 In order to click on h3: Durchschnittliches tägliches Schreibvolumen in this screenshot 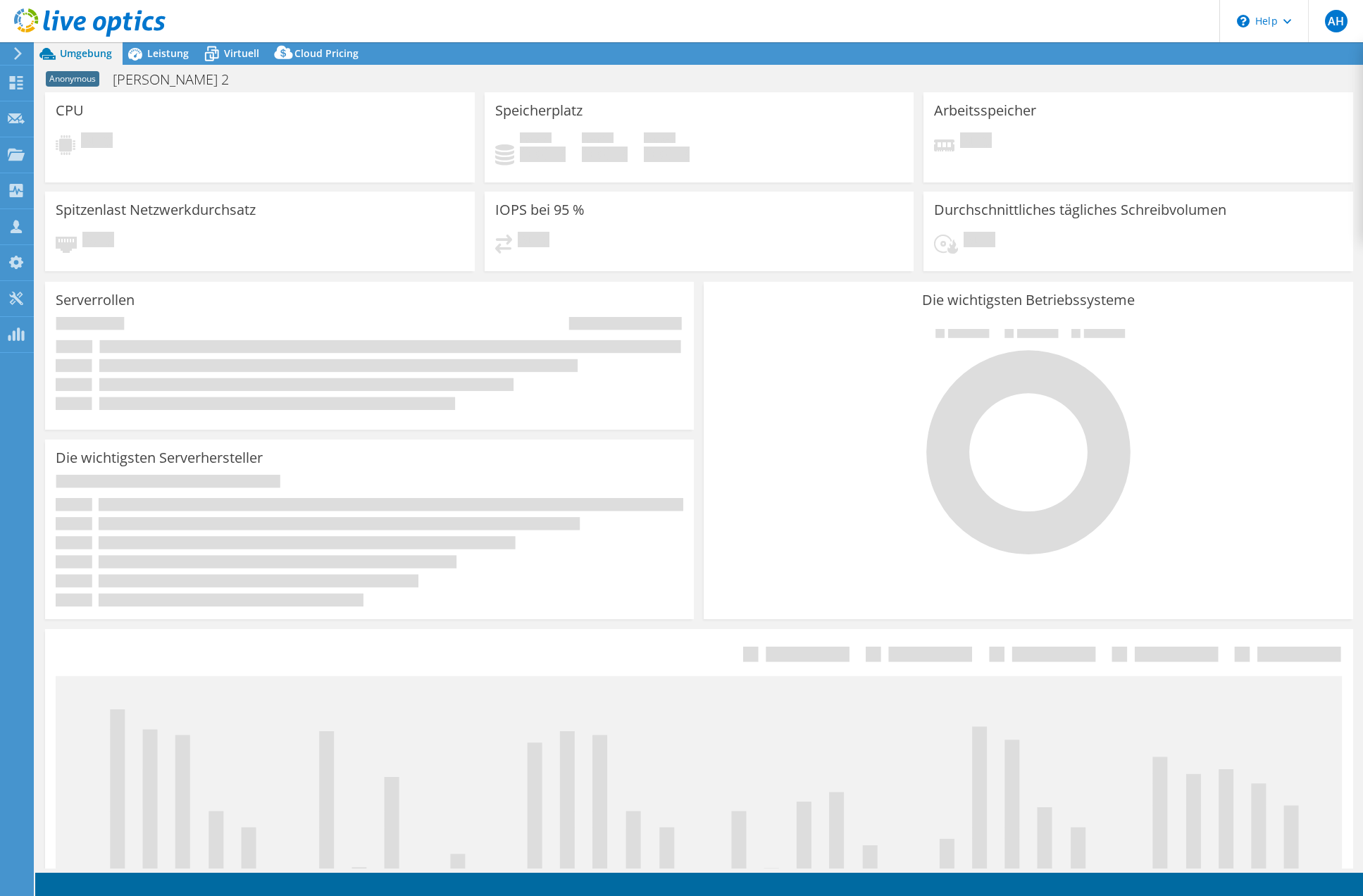, I will do `click(1081, 210)`.